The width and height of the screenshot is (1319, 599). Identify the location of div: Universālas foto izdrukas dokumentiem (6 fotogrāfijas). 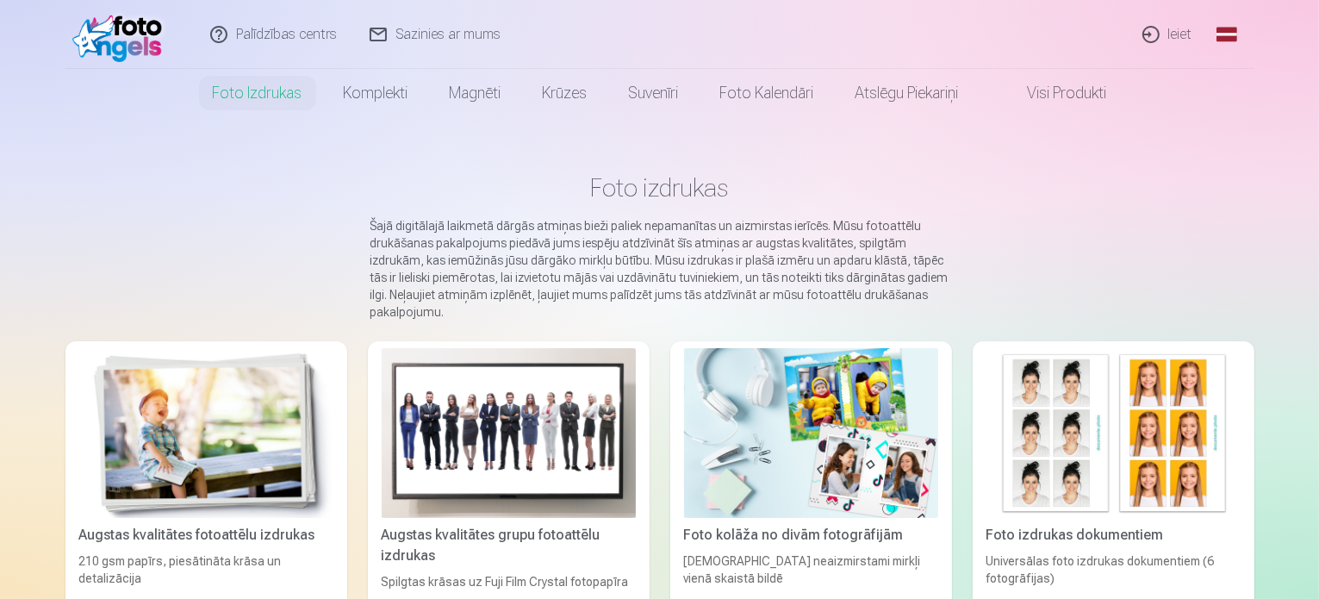
(1113, 571).